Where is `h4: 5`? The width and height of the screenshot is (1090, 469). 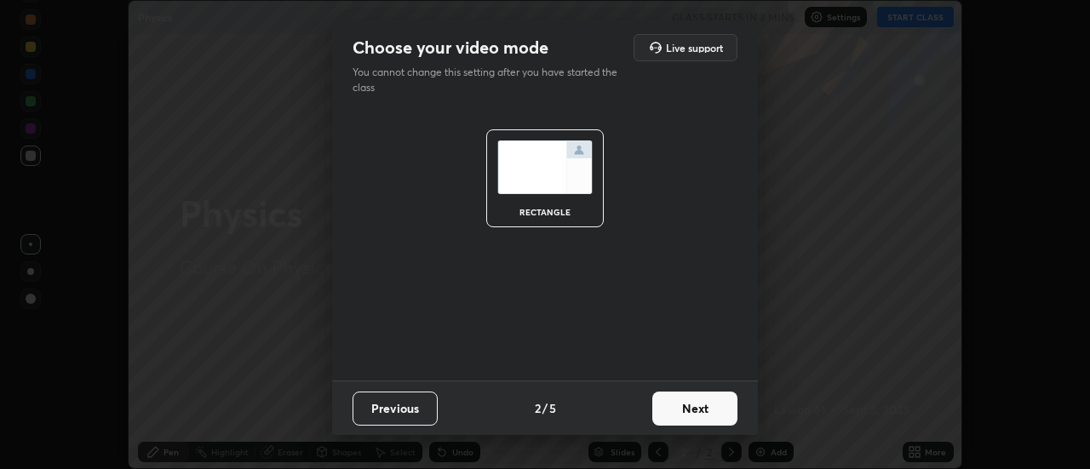
h4: 5 is located at coordinates (553, 408).